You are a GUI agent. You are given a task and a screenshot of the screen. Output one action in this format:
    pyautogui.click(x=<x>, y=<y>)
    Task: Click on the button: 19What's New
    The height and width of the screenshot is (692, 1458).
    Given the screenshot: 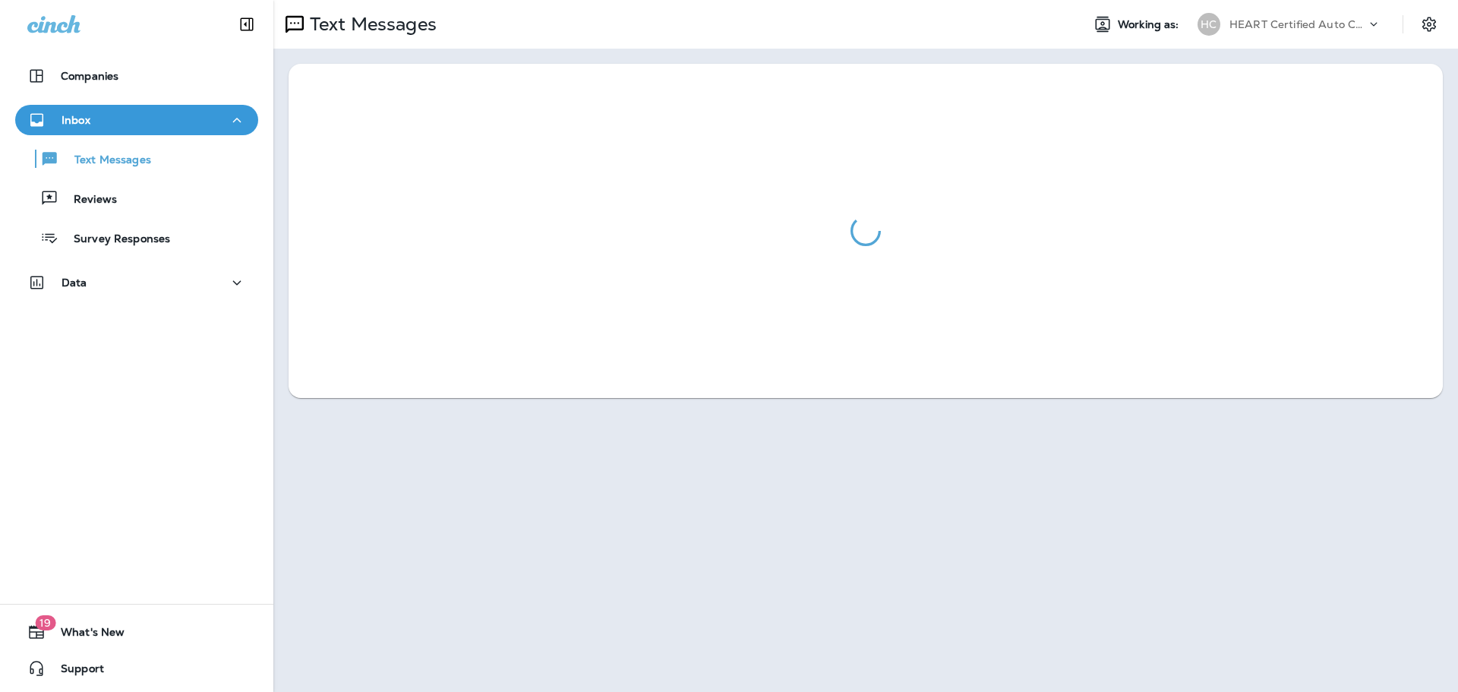 What is the action you would take?
    pyautogui.click(x=137, y=632)
    